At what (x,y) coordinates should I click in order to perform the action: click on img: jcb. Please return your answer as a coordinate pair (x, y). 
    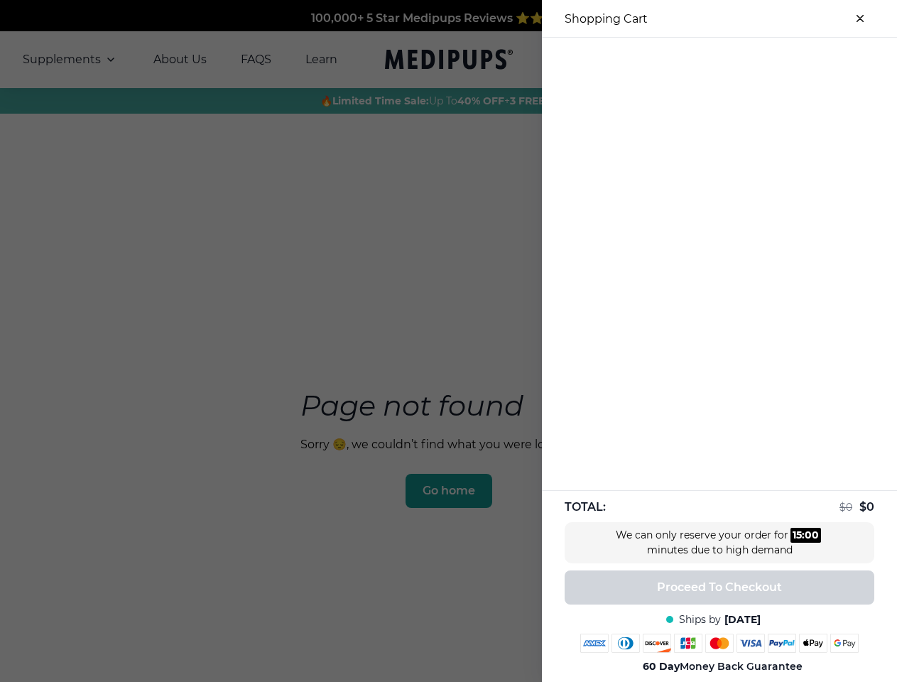
    Looking at the image, I should click on (688, 643).